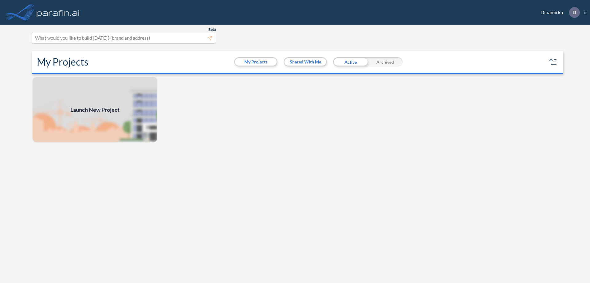  Describe the element at coordinates (553, 62) in the screenshot. I see `button: sort` at that location.